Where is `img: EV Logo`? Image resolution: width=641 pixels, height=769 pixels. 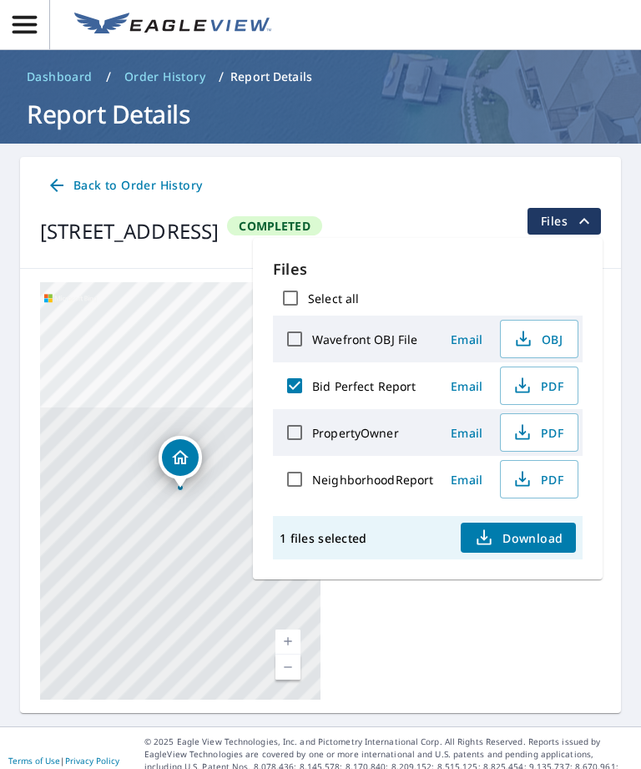
img: EV Logo is located at coordinates (173, 25).